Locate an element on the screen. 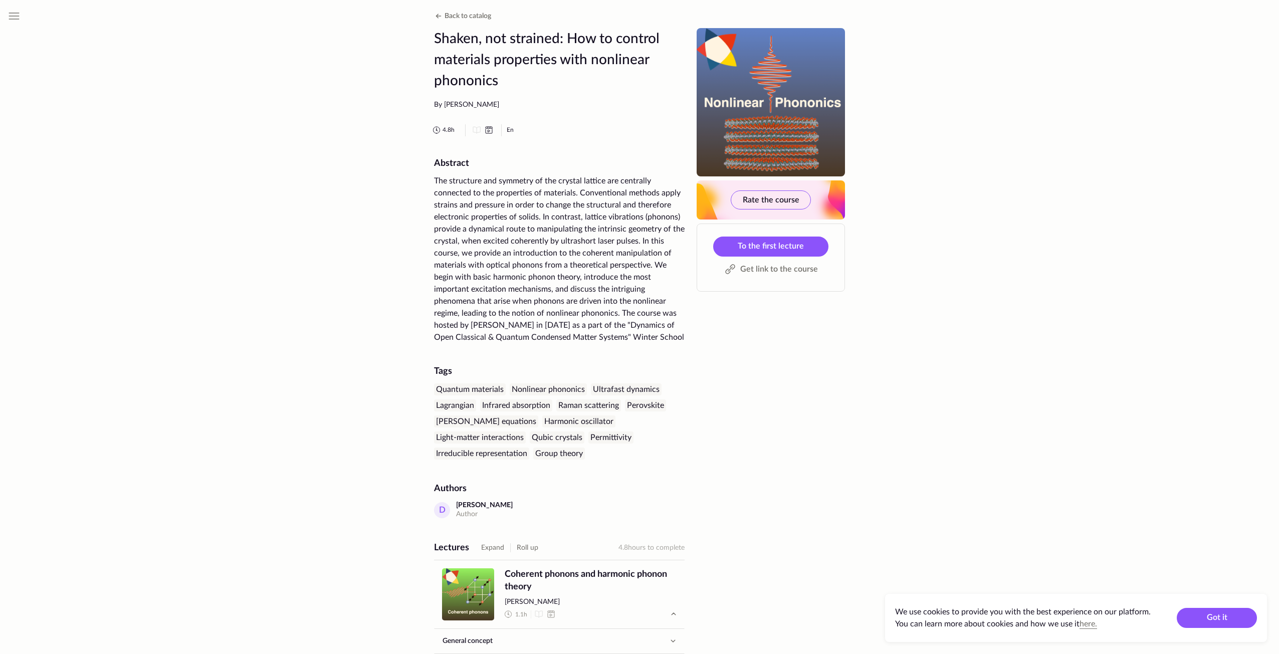 This screenshot has width=1279, height=654. div: 4.8 is located at coordinates (651, 548).